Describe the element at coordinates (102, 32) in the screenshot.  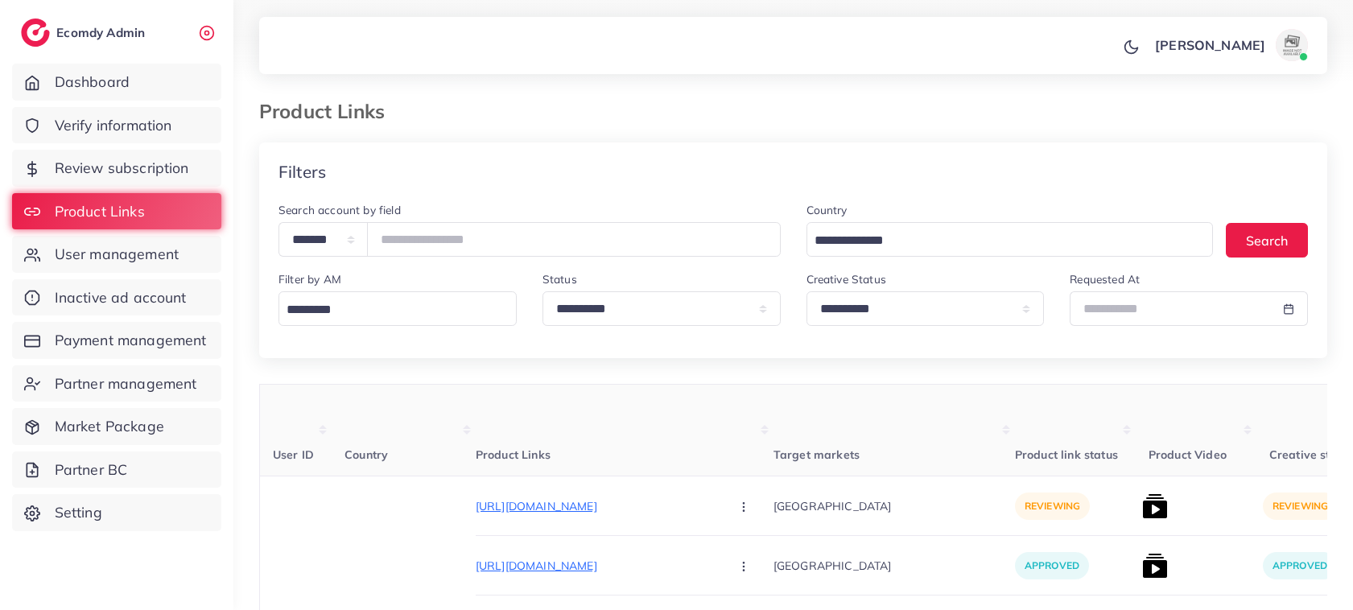
I see `h2: Ecomdy Admin` at that location.